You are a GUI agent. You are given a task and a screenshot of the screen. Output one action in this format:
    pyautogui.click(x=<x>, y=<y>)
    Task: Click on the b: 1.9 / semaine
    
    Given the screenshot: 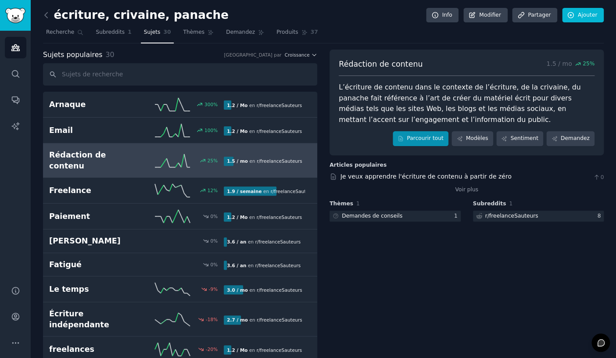 What is the action you would take?
    pyautogui.click(x=244, y=191)
    